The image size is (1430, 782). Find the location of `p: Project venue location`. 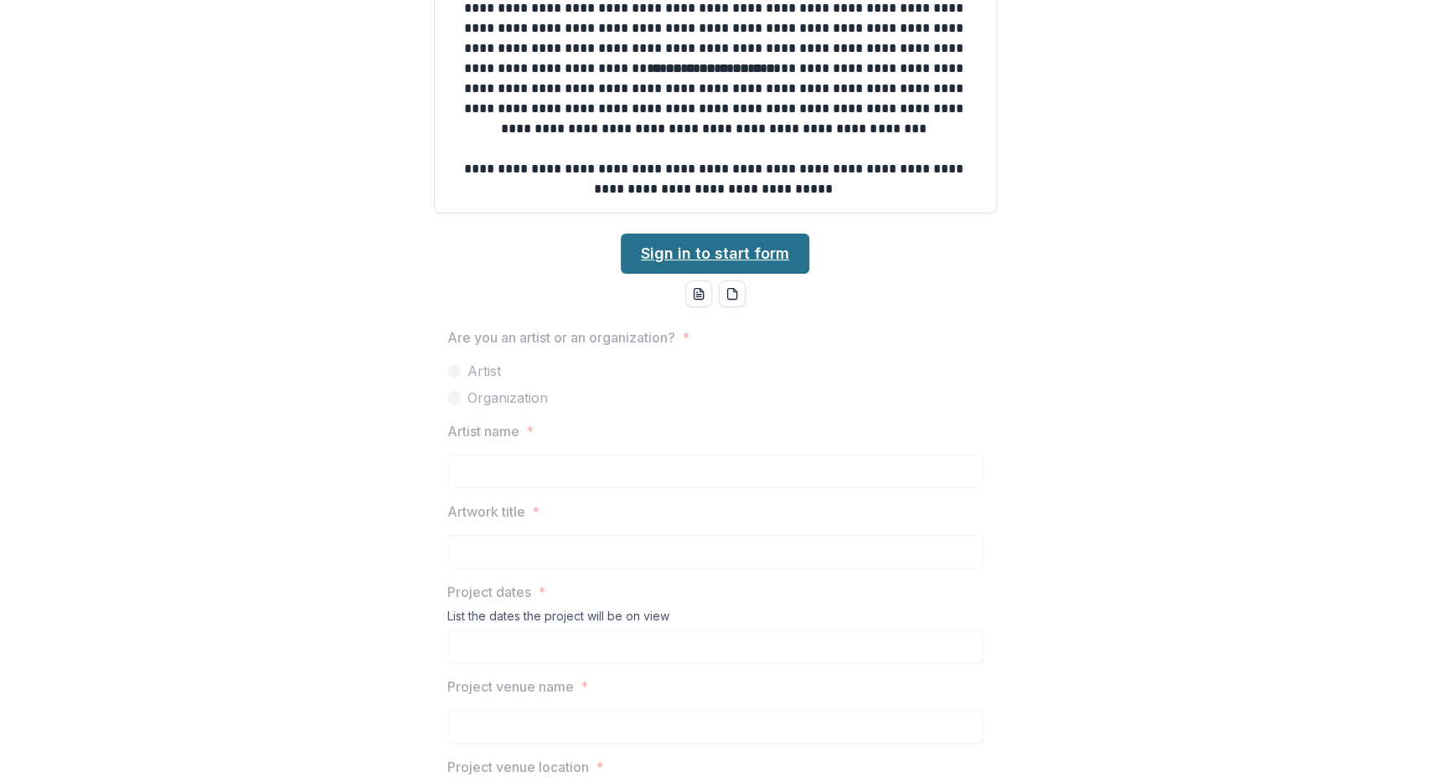

p: Project venue location is located at coordinates (518, 767).